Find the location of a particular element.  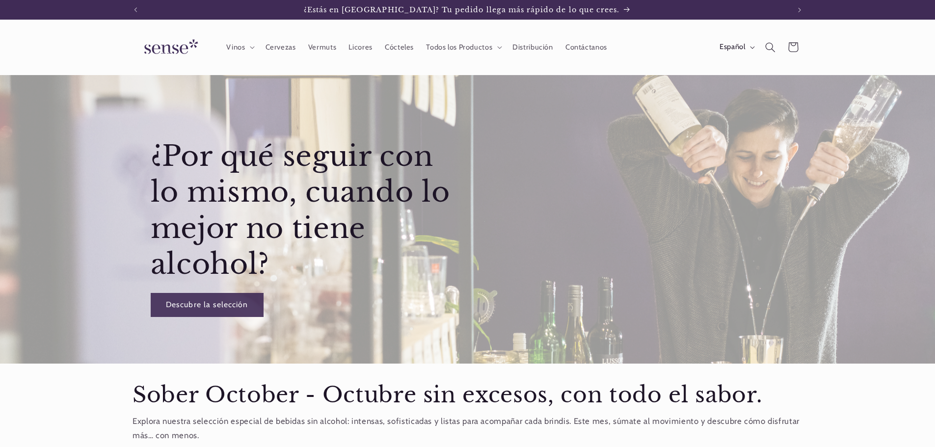

a: Cervezas is located at coordinates (280, 47).